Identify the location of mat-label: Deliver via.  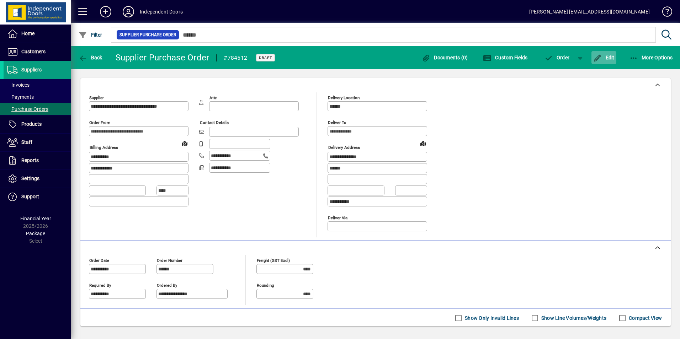
(337, 218).